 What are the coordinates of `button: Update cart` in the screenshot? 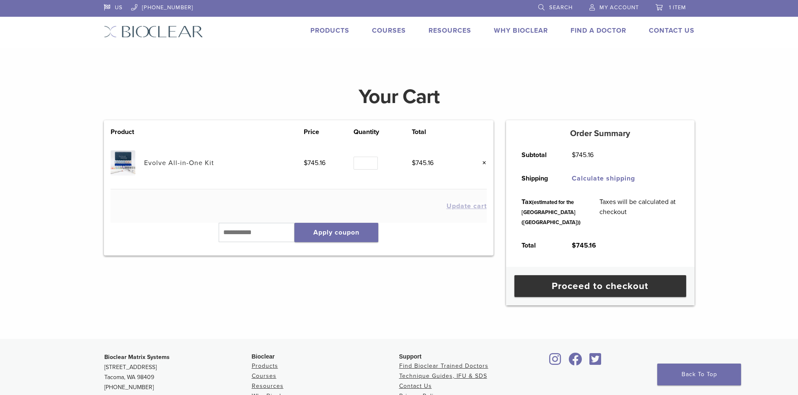 It's located at (466, 206).